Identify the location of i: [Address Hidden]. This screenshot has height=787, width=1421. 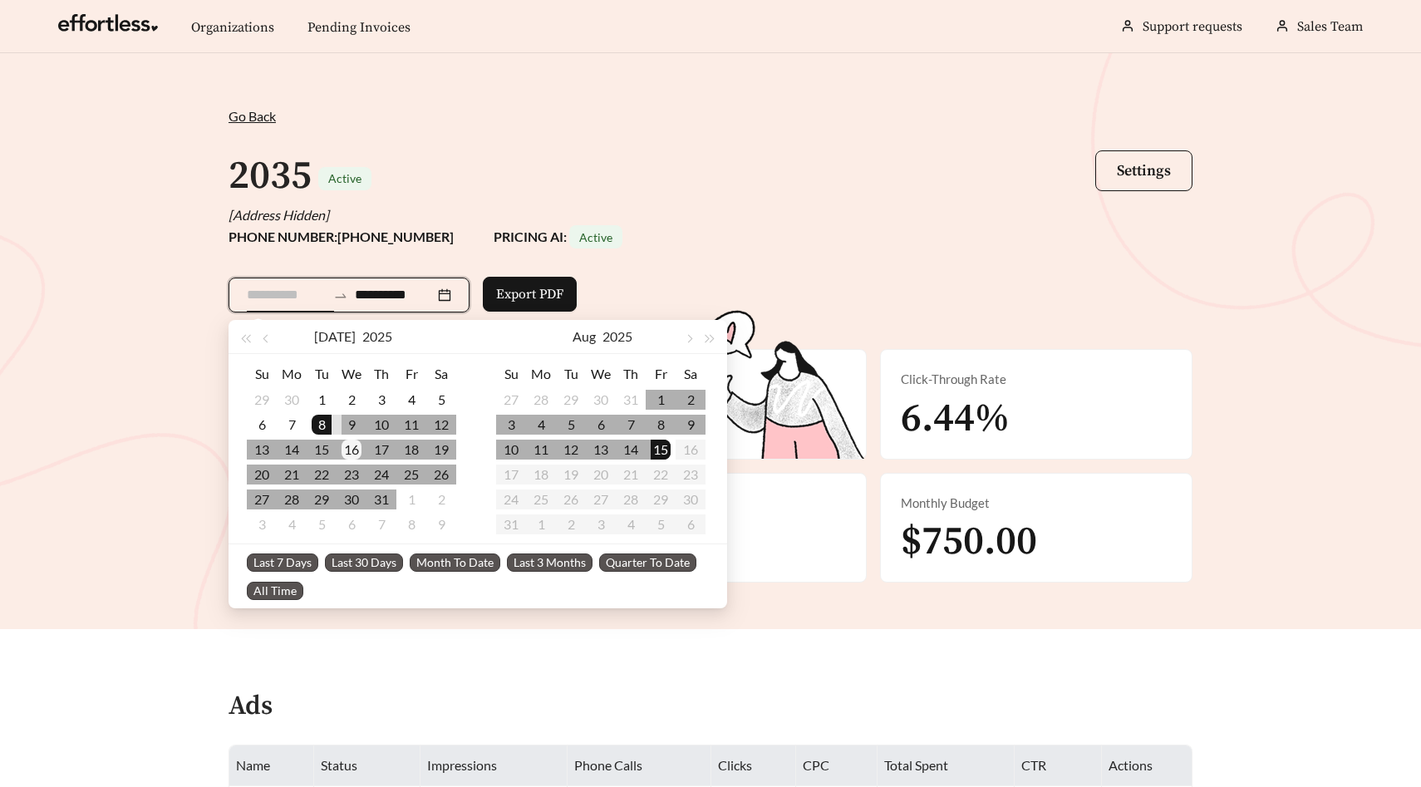
(278, 214).